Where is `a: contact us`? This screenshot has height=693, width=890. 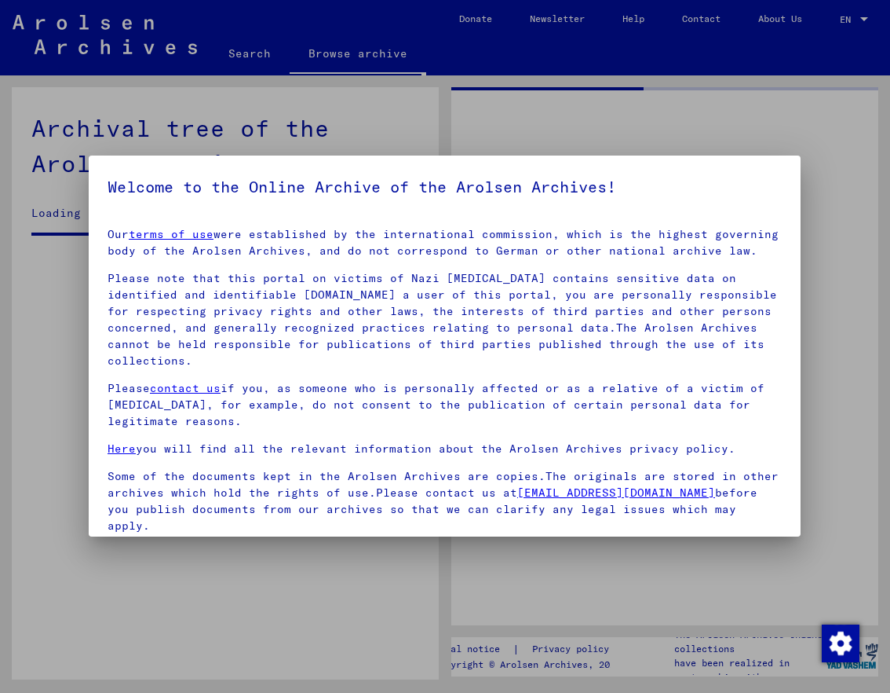 a: contact us is located at coordinates (185, 388).